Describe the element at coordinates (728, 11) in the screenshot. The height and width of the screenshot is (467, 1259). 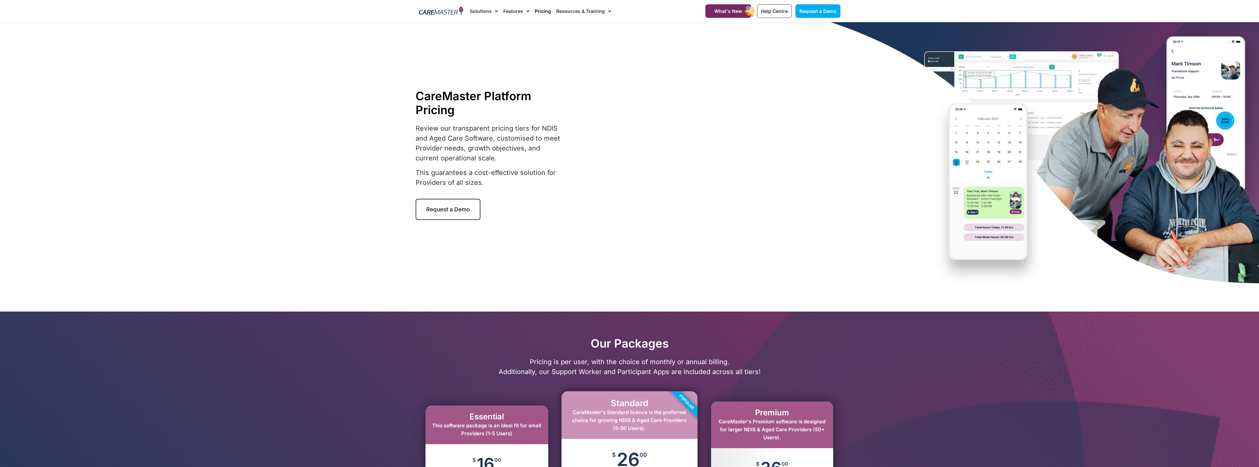
I see `a: What's New` at that location.